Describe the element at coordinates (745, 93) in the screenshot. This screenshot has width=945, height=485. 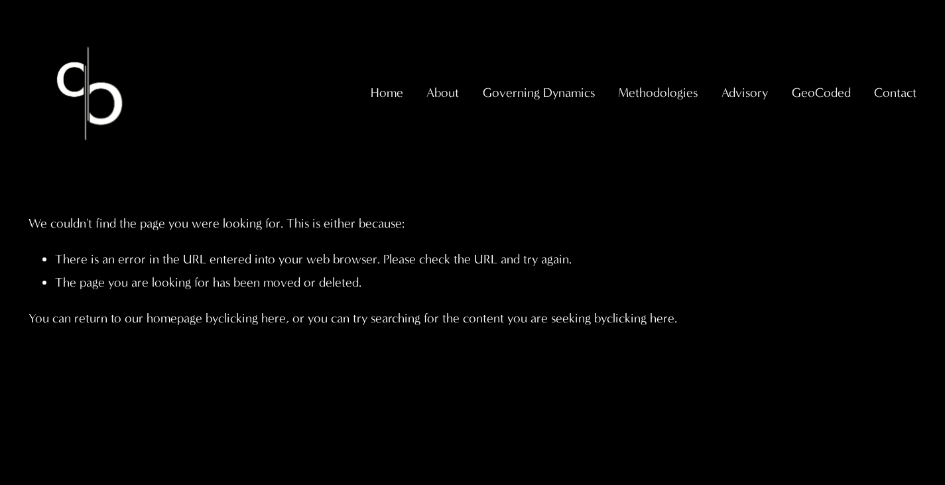
I see `span: Advisory` at that location.